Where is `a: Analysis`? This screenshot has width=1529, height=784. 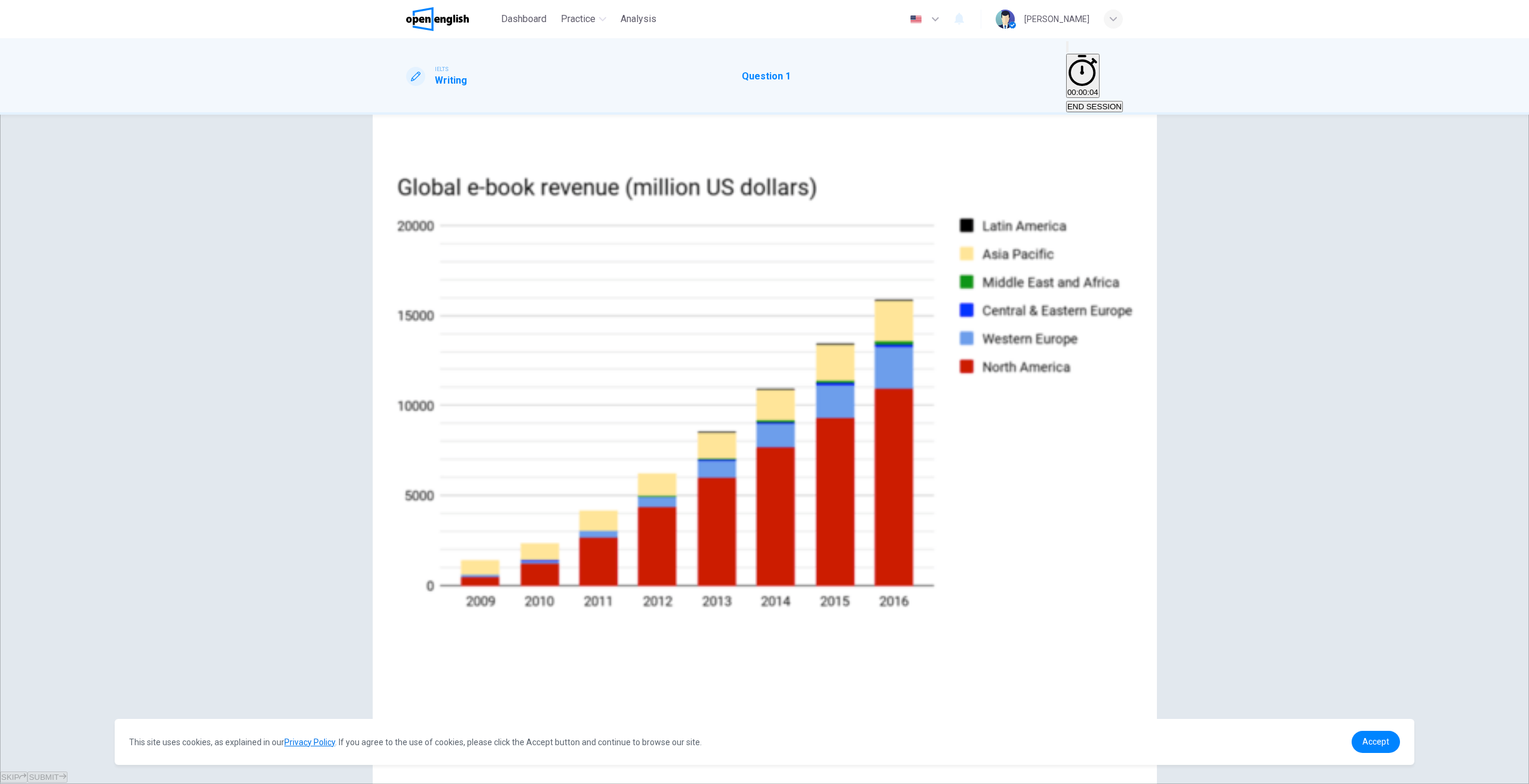 a: Analysis is located at coordinates (638, 19).